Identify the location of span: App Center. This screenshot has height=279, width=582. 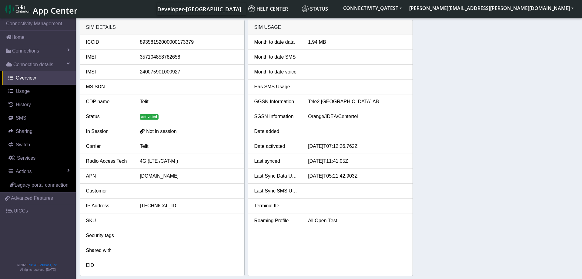
(55, 10).